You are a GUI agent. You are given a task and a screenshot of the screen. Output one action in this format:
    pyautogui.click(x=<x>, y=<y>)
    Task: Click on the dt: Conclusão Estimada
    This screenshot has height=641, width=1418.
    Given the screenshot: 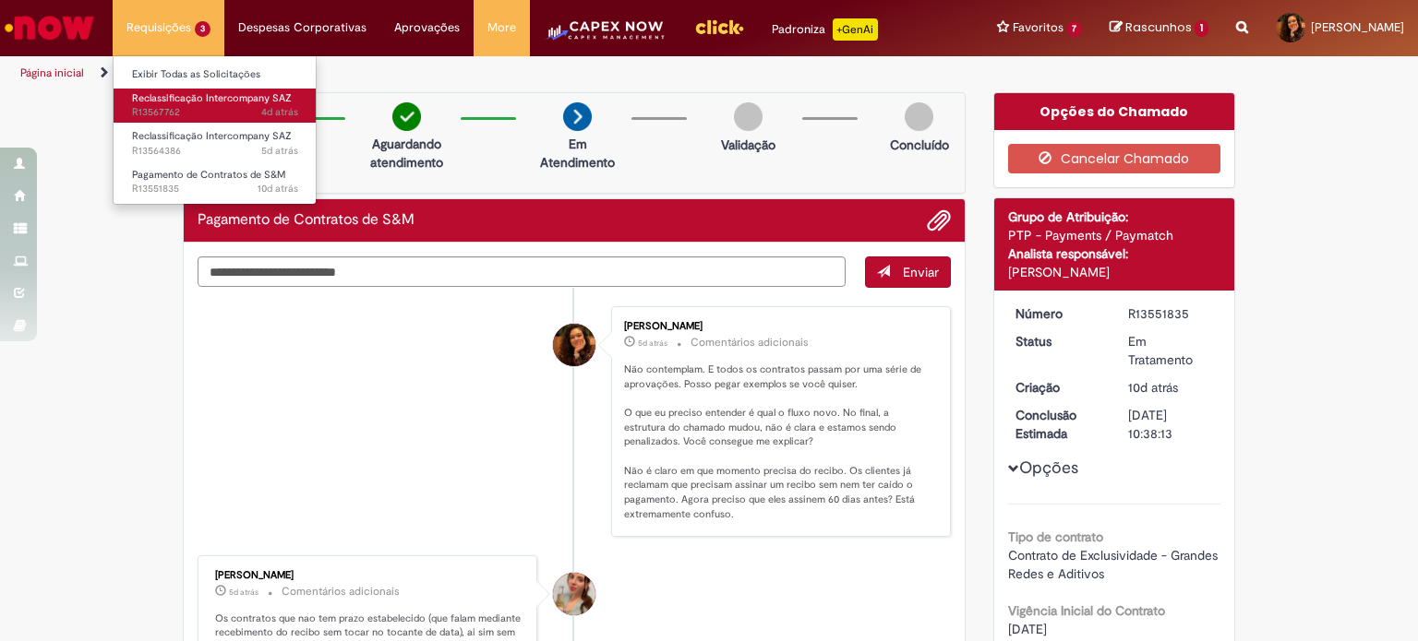 What is the action you would take?
    pyautogui.click(x=1058, y=425)
    